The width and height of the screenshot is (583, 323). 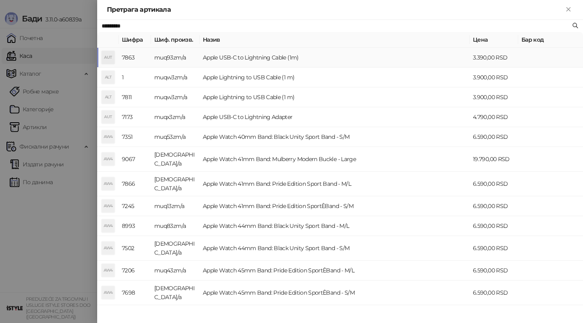 What do you see at coordinates (175, 206) in the screenshot?
I see `td: muq13zm/a` at bounding box center [175, 206].